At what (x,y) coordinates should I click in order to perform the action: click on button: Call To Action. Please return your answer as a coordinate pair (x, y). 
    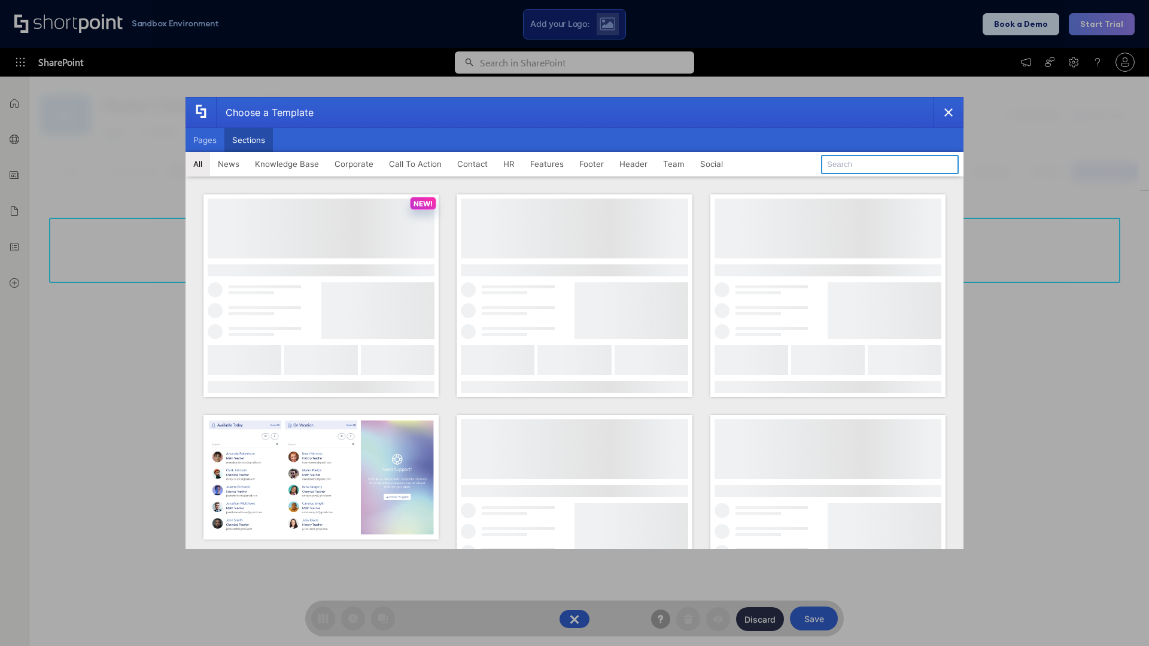
    Looking at the image, I should click on (415, 164).